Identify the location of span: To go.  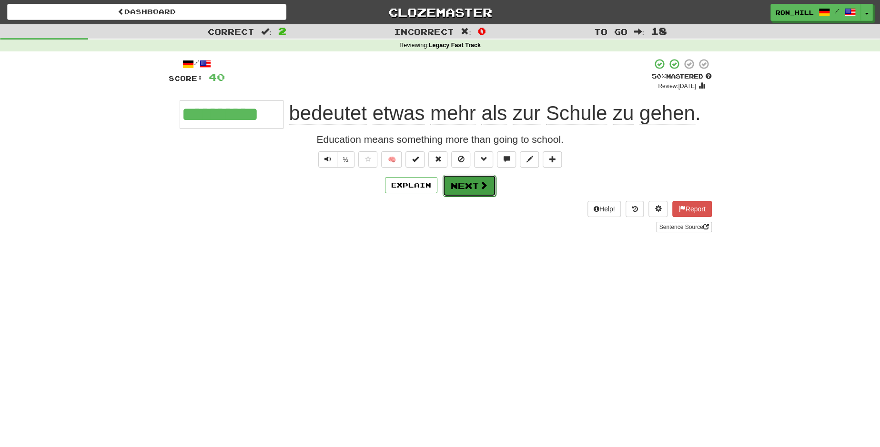
(610, 31).